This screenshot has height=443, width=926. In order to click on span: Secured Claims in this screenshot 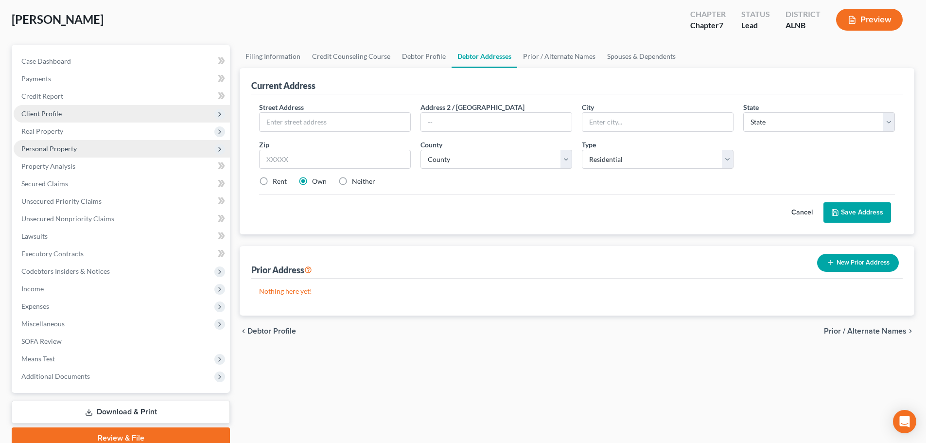, I will do `click(45, 183)`.